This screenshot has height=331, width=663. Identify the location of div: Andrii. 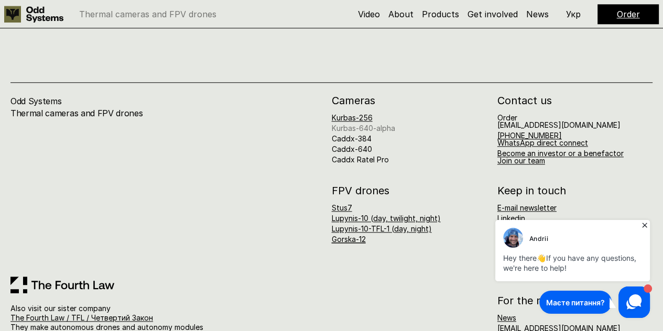
(46, 23).